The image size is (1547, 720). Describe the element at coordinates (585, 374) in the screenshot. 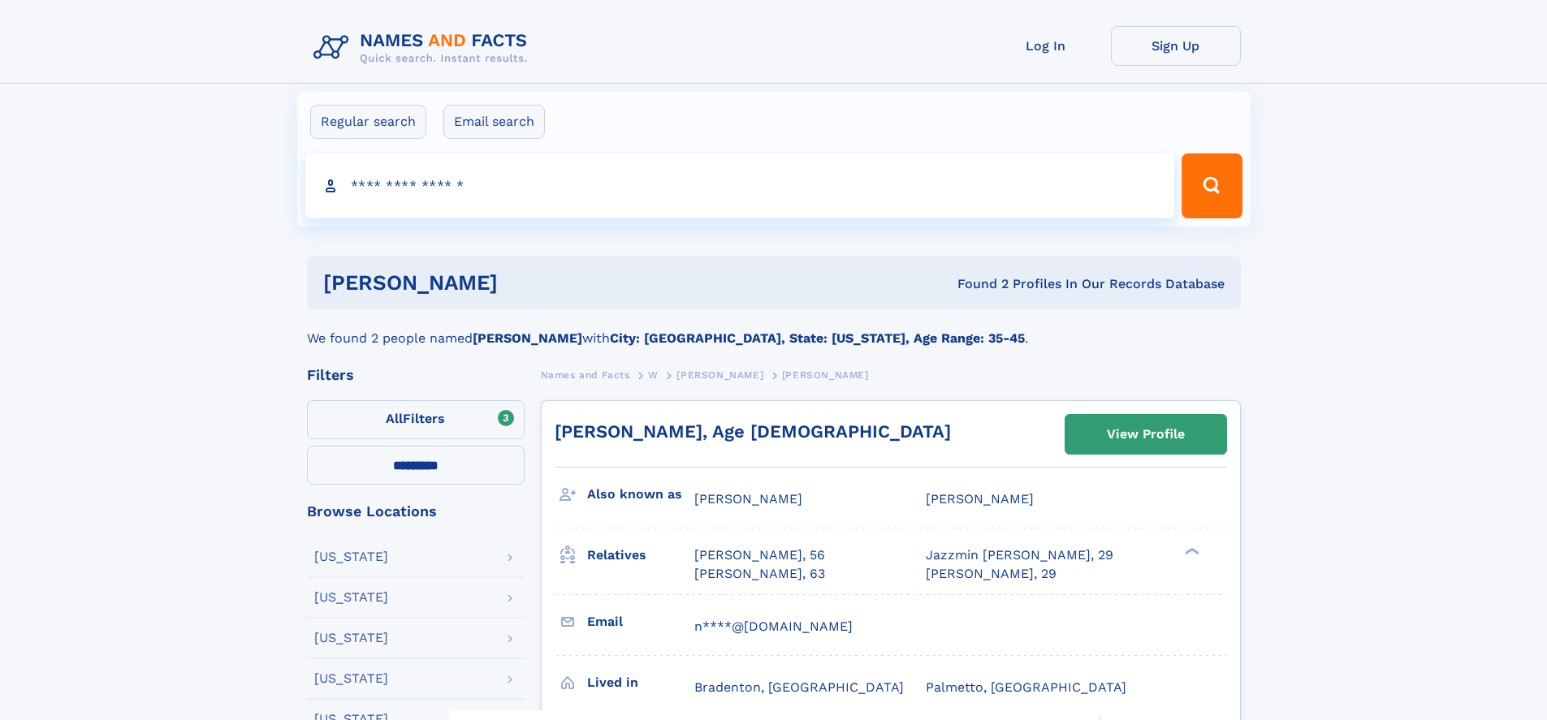

I see `a: Names and Facts` at that location.